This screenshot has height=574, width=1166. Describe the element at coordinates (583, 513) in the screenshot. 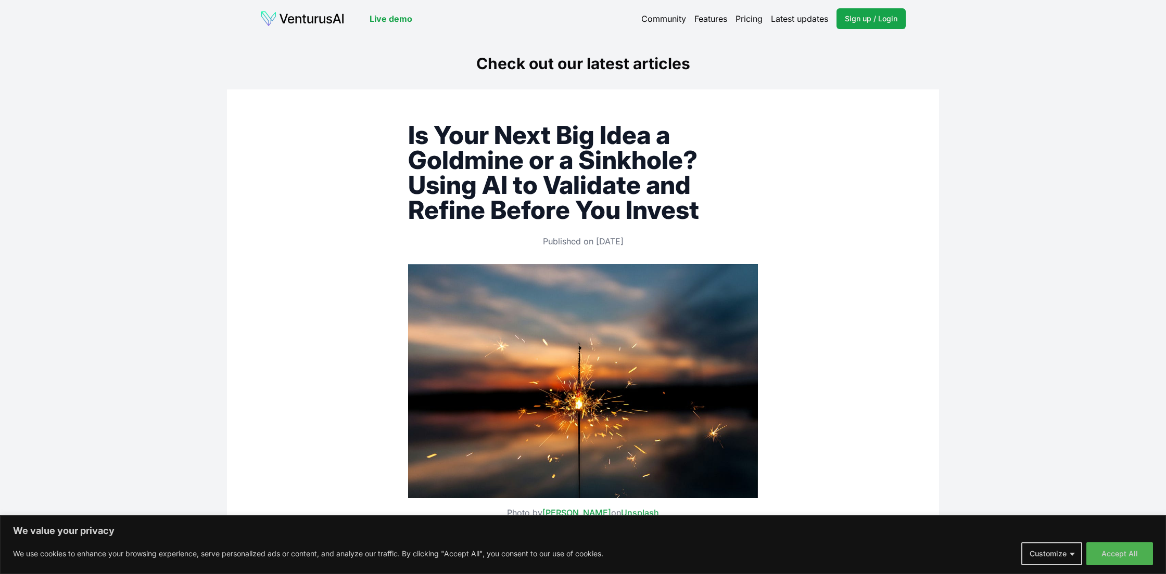

I see `figcaption: Photo by on` at that location.